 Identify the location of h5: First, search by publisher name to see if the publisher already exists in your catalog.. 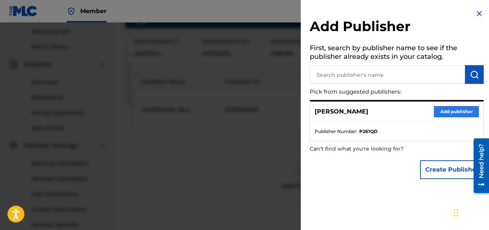
(397, 53).